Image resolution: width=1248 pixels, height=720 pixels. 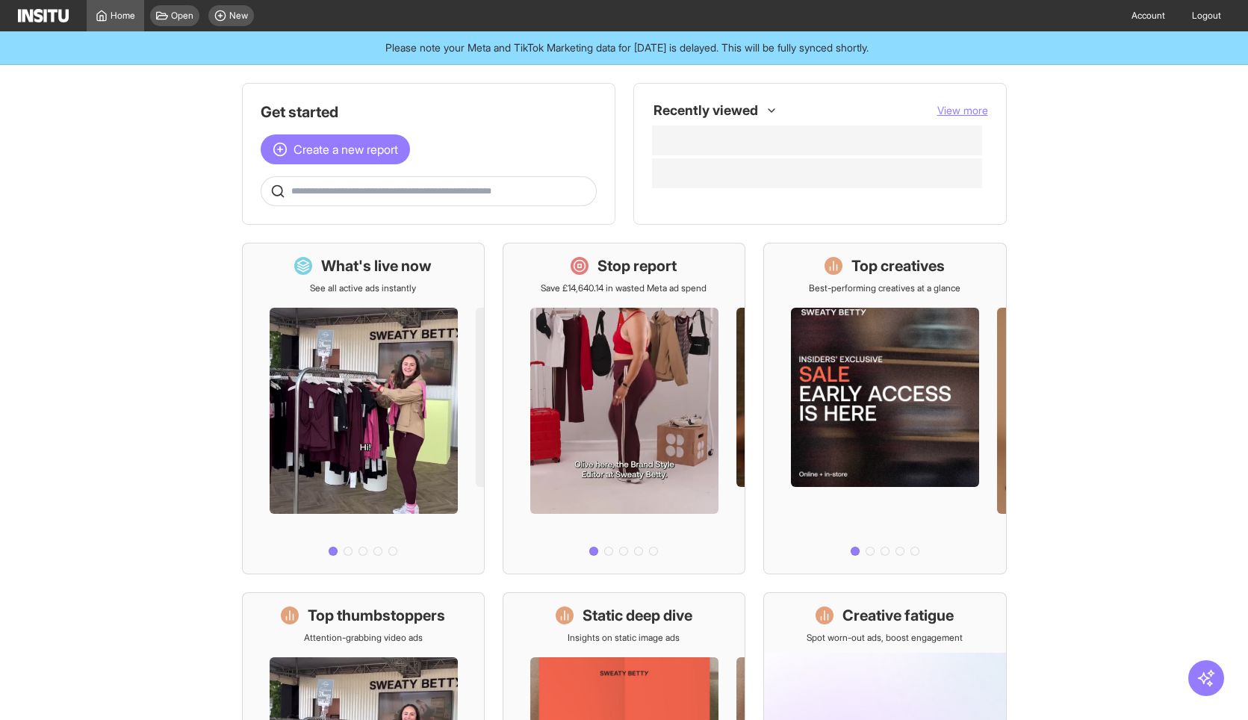 I want to click on a: What's live nowSee all active ads instantly, so click(x=363, y=408).